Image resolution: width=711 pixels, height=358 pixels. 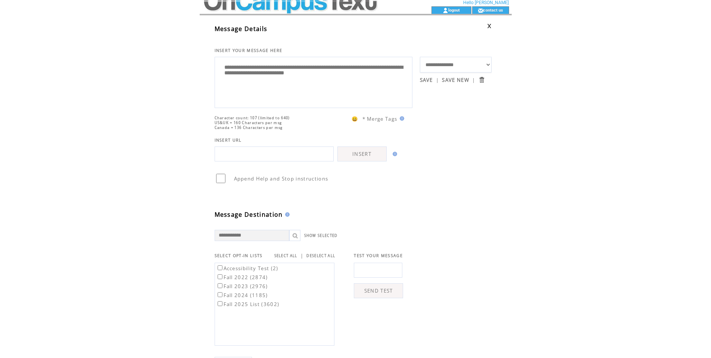 I want to click on a: contact us, so click(x=493, y=10).